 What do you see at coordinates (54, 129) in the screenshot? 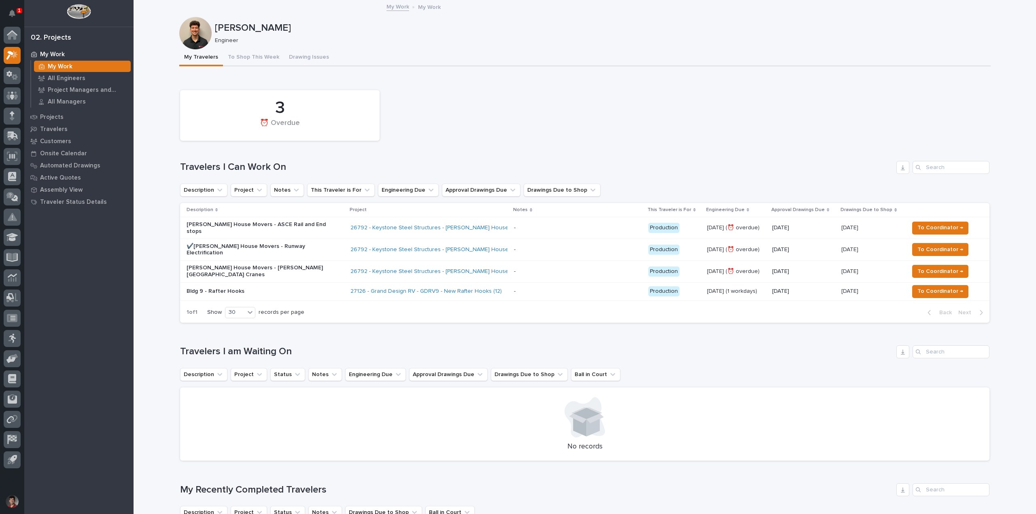
I see `p: Travelers` at bounding box center [54, 129].